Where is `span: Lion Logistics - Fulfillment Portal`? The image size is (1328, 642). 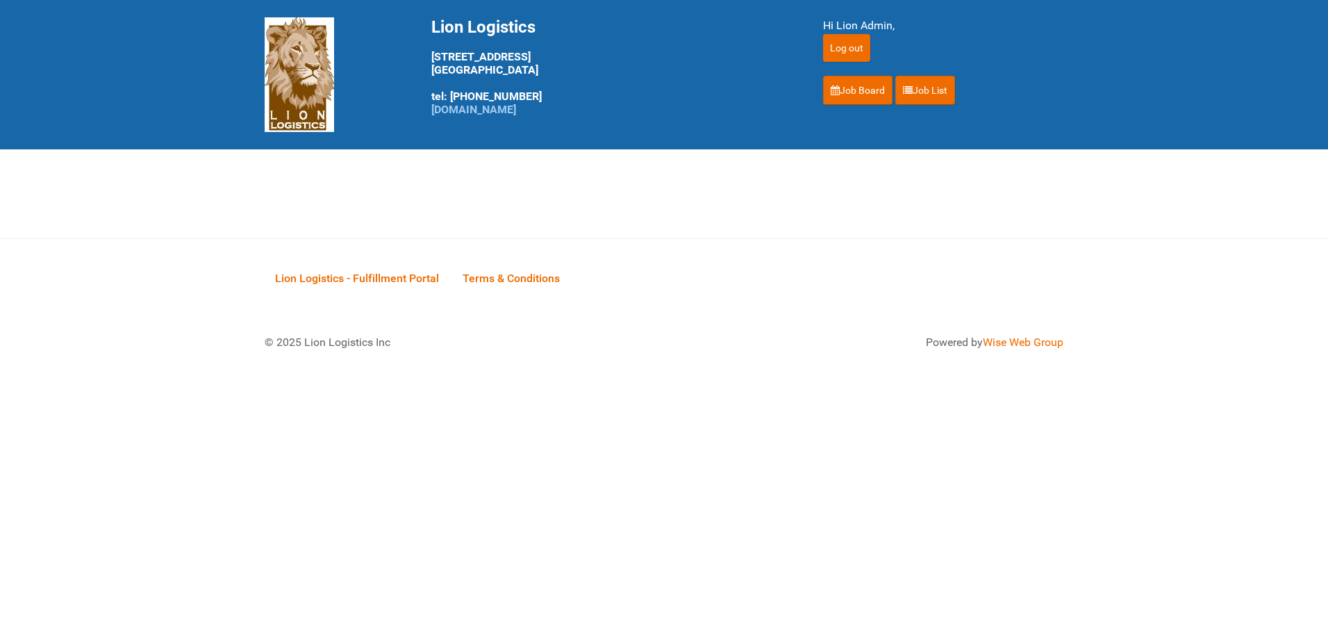 span: Lion Logistics - Fulfillment Portal is located at coordinates (357, 278).